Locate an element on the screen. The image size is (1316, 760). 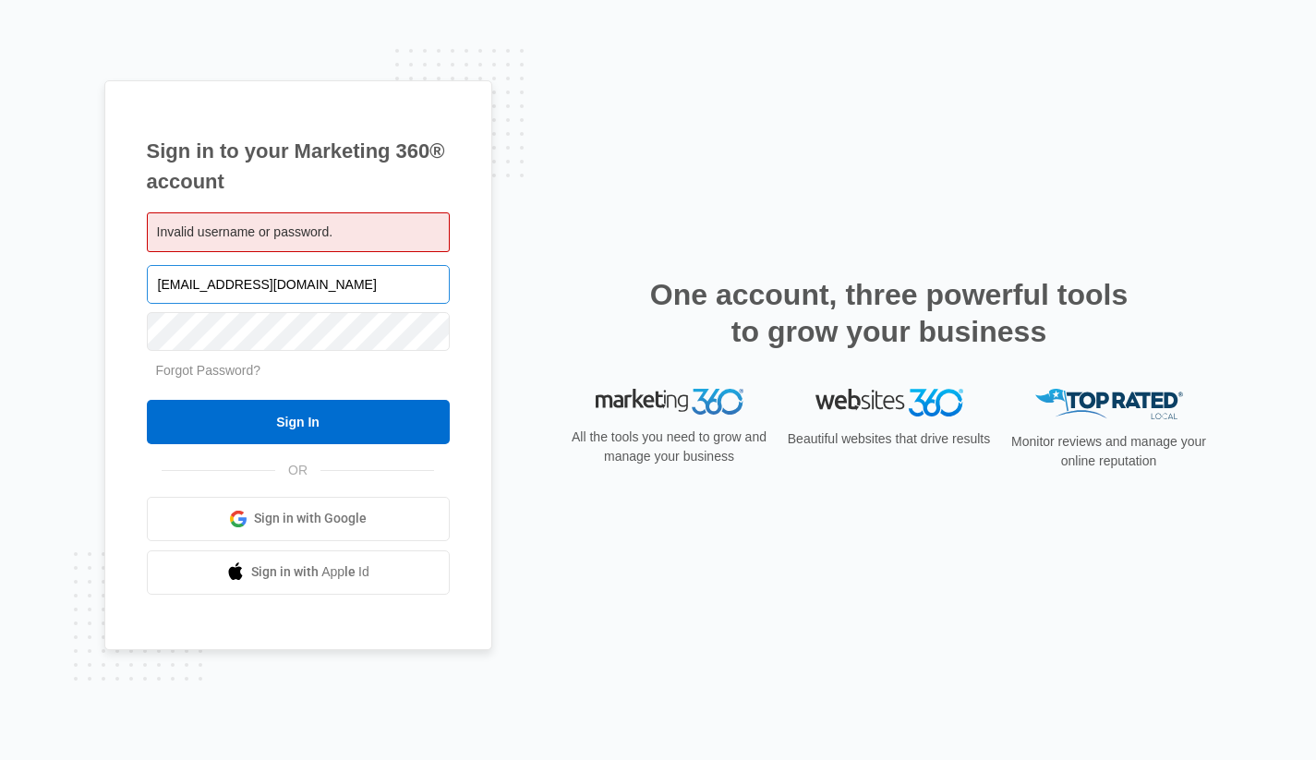
a: Sign in with Apple Id is located at coordinates (298, 573).